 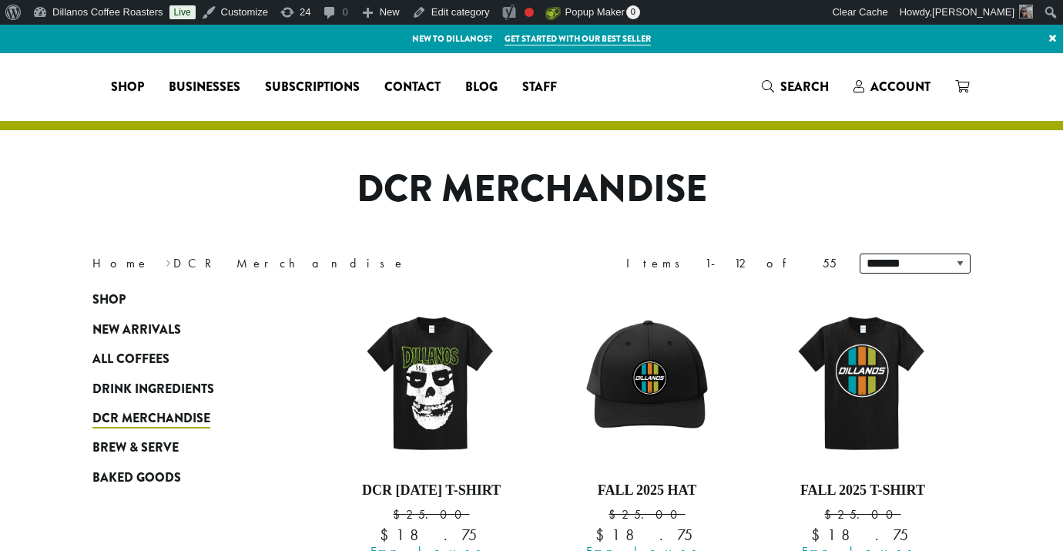 I want to click on a: Baked Goods, so click(x=185, y=477).